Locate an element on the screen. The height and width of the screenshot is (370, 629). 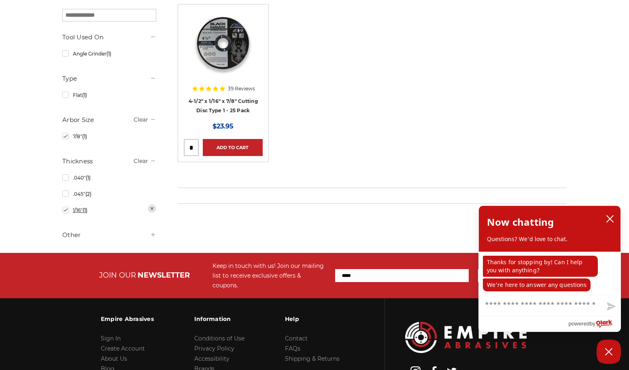
a: Sign In is located at coordinates (111, 338).